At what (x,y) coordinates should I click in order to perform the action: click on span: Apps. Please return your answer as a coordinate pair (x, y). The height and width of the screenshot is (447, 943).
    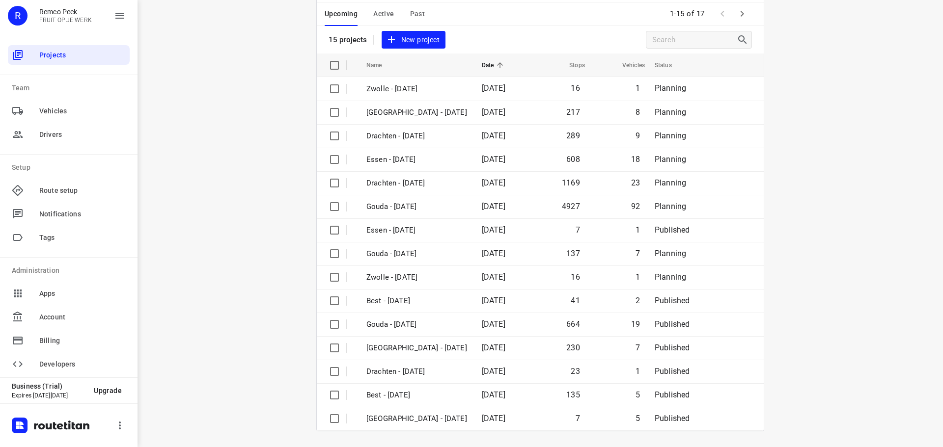
    Looking at the image, I should click on (82, 294).